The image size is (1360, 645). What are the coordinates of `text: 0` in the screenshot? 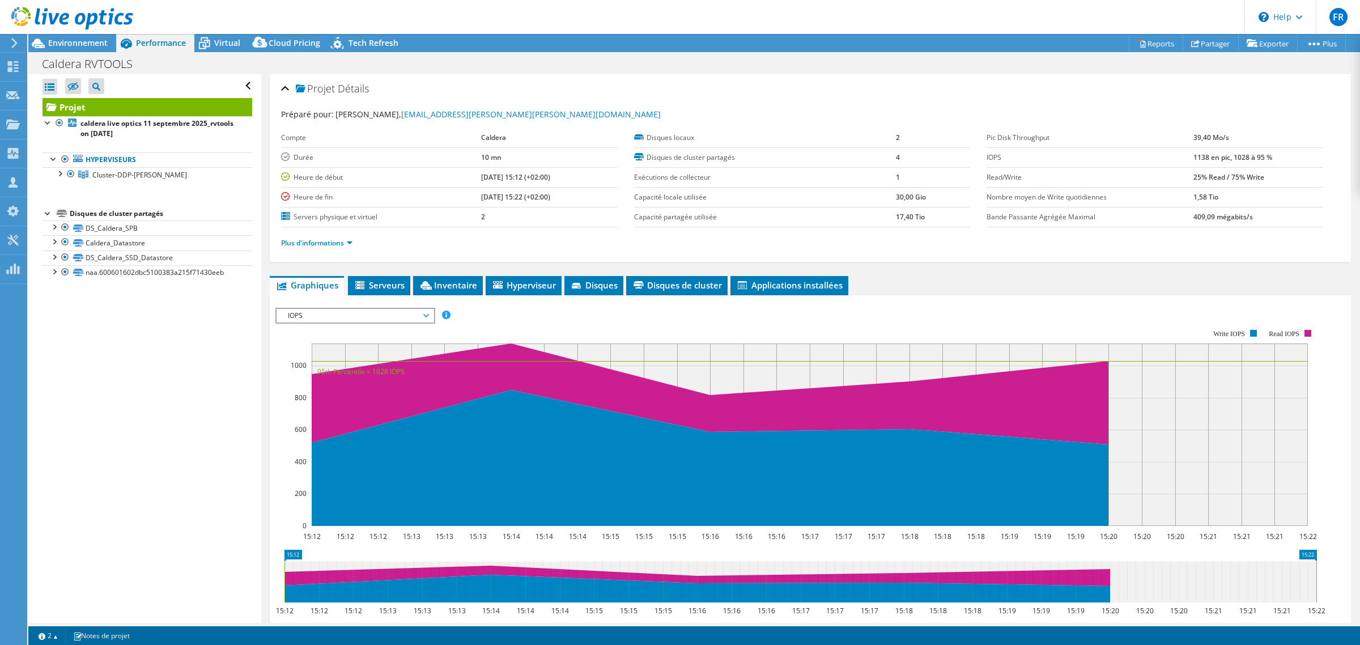 It's located at (304, 525).